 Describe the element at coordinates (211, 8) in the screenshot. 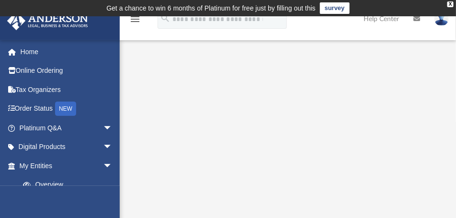

I see `div: Get a chance to win 6 months of Platinum for free just by filling out this` at that location.